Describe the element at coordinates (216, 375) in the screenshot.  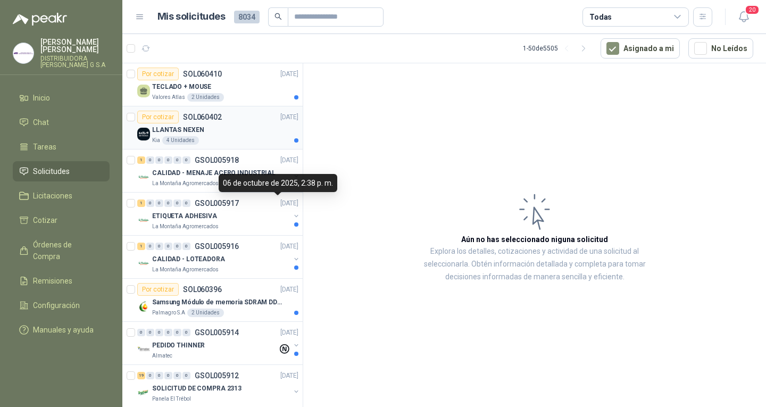
I see `p: GSOL005912` at that location.